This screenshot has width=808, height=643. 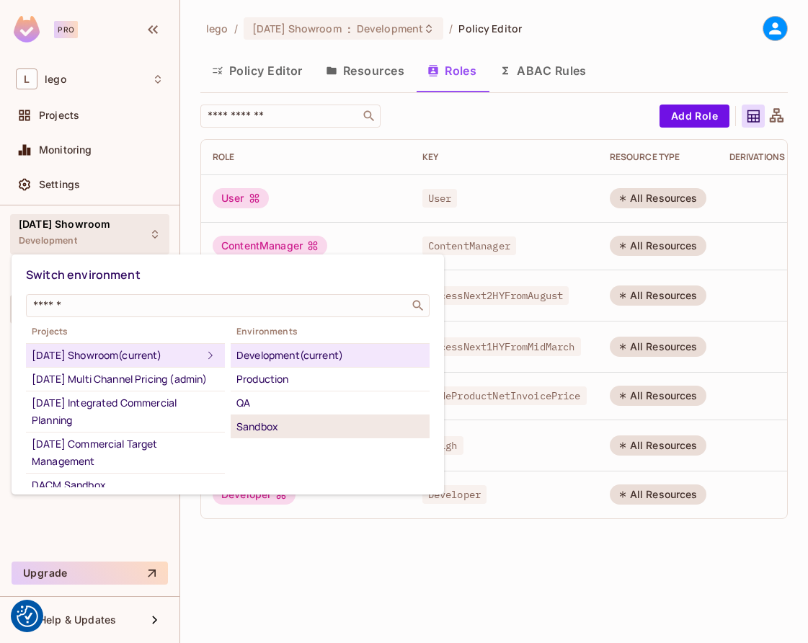 What do you see at coordinates (330, 332) in the screenshot?
I see `span: Environments` at bounding box center [330, 332].